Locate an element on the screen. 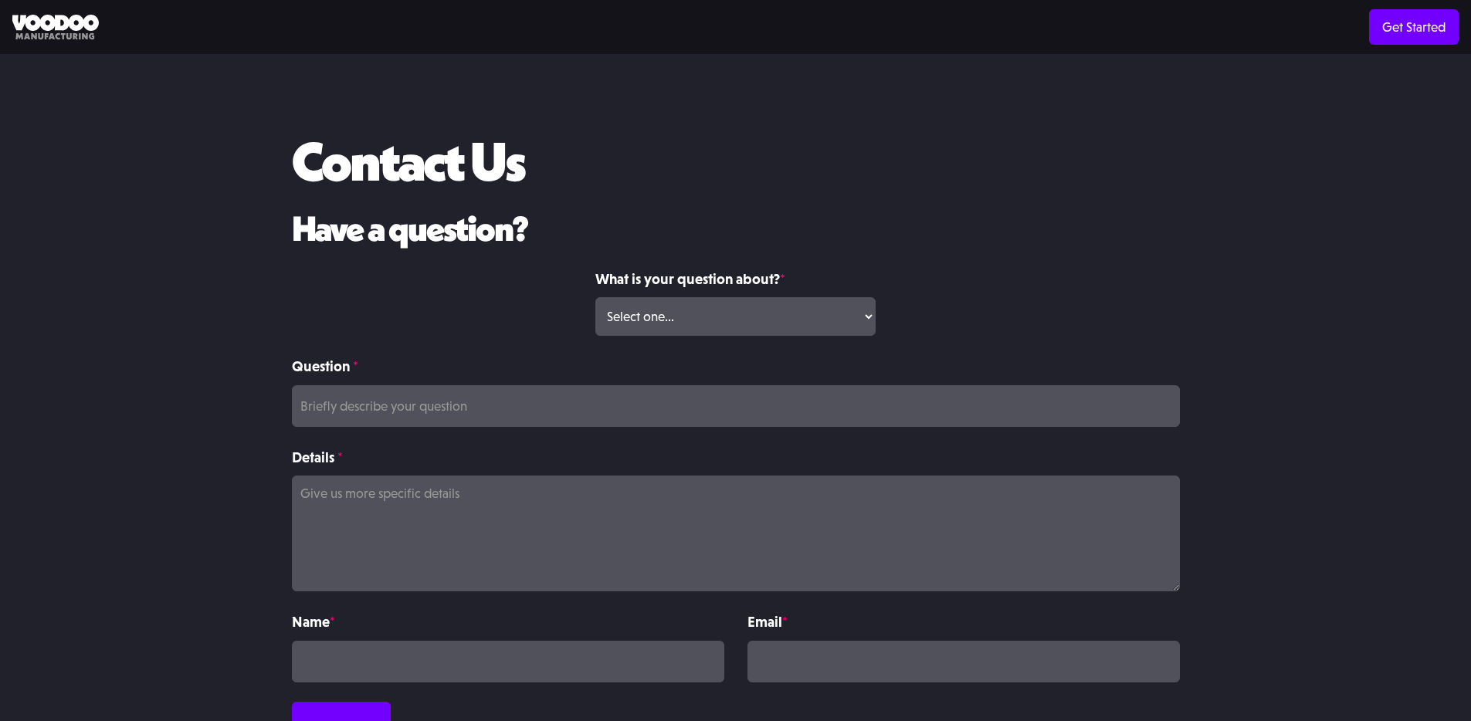 This screenshot has height=721, width=1471. label: Email is located at coordinates (964, 622).